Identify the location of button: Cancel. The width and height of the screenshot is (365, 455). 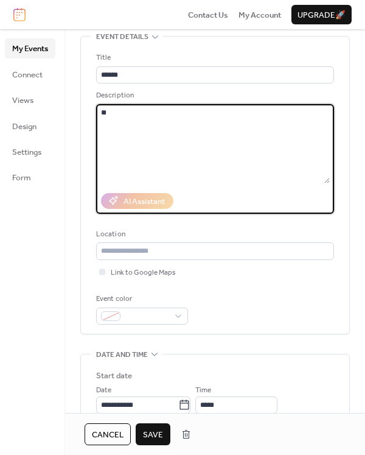
(108, 434).